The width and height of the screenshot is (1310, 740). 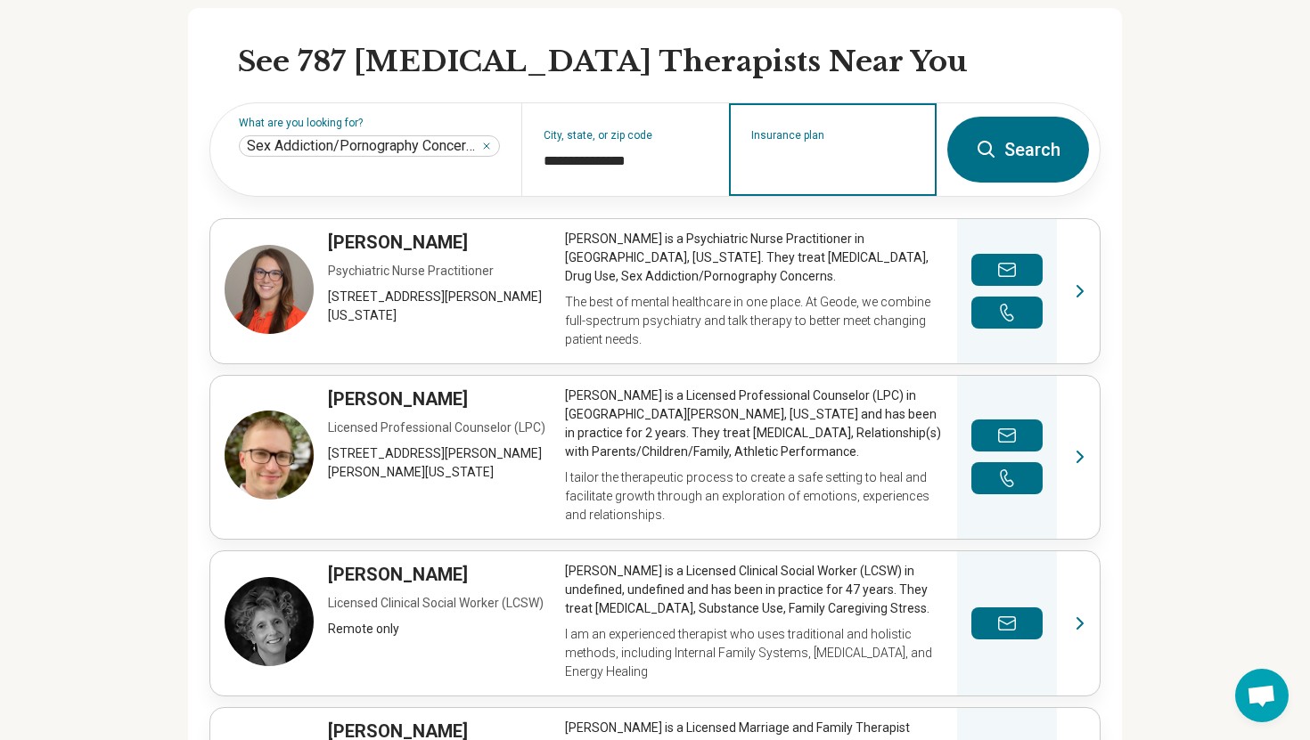 I want to click on div: Sex Addiction/Pornography Concerns, so click(x=369, y=146).